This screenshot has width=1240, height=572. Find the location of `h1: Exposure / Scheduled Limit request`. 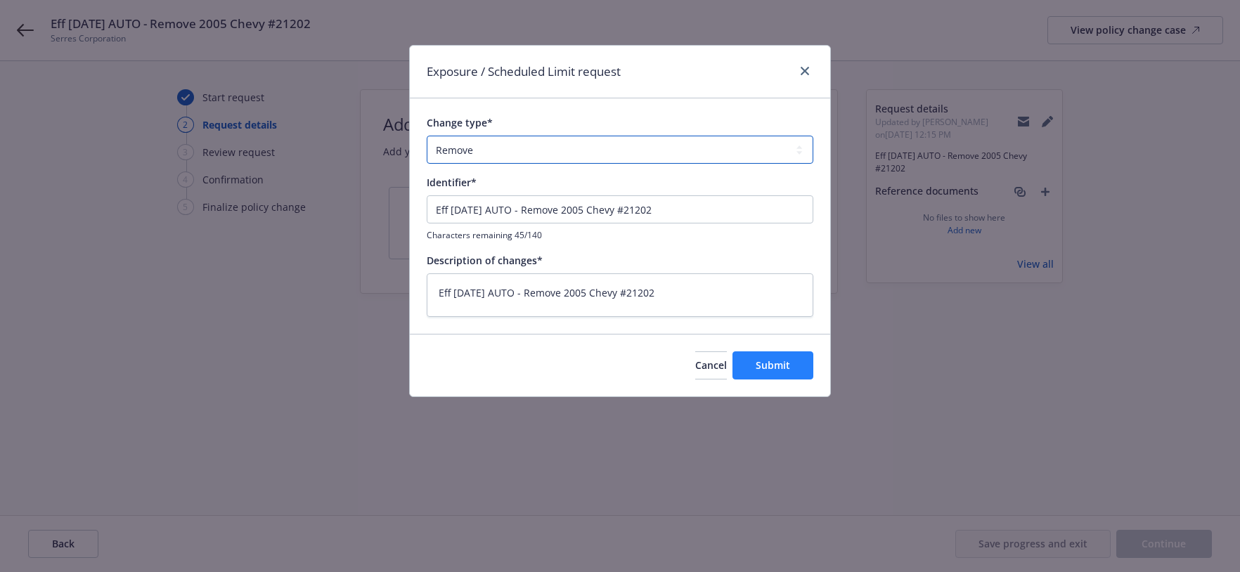

h1: Exposure / Scheduled Limit request is located at coordinates (524, 72).